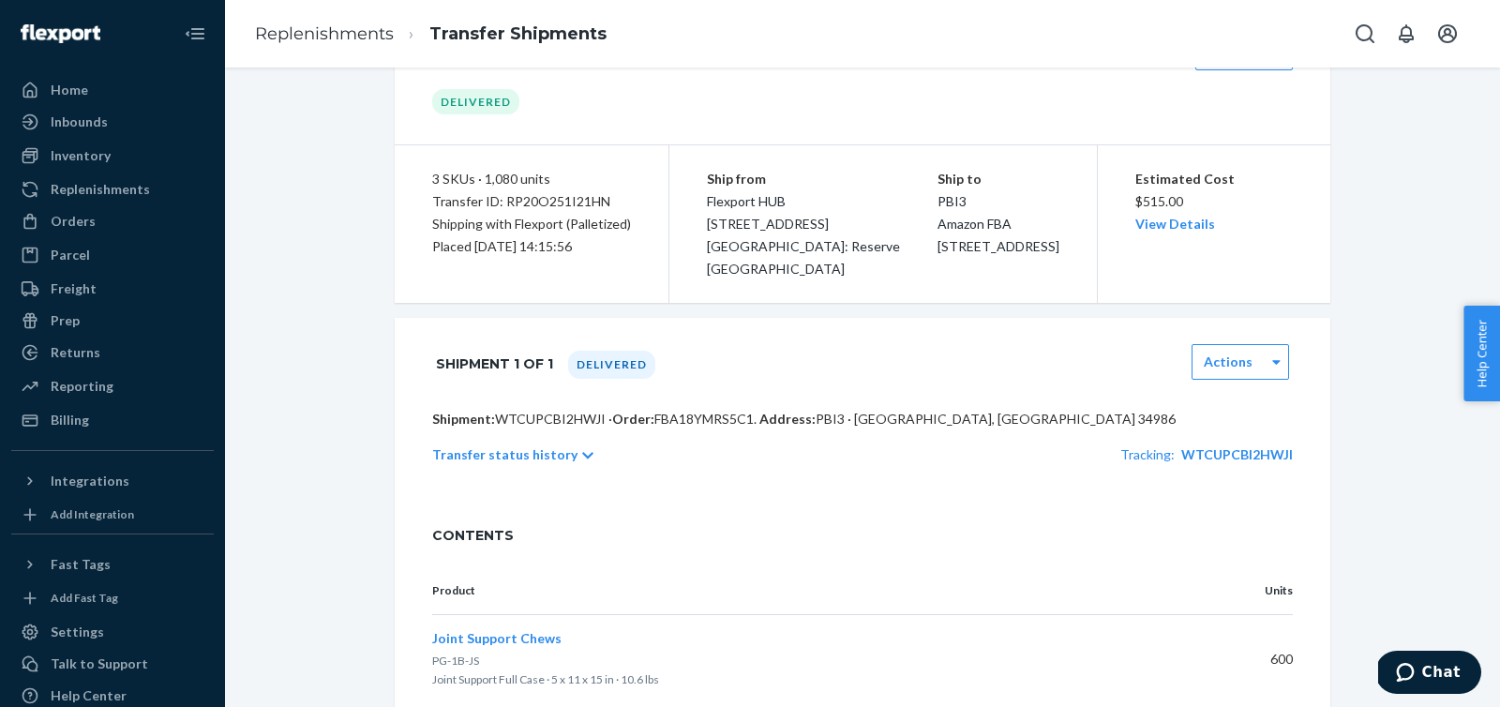 This screenshot has width=1500, height=707. What do you see at coordinates (705, 418) in the screenshot?
I see `span: FBA18YMRS5C1 .` at bounding box center [705, 418].